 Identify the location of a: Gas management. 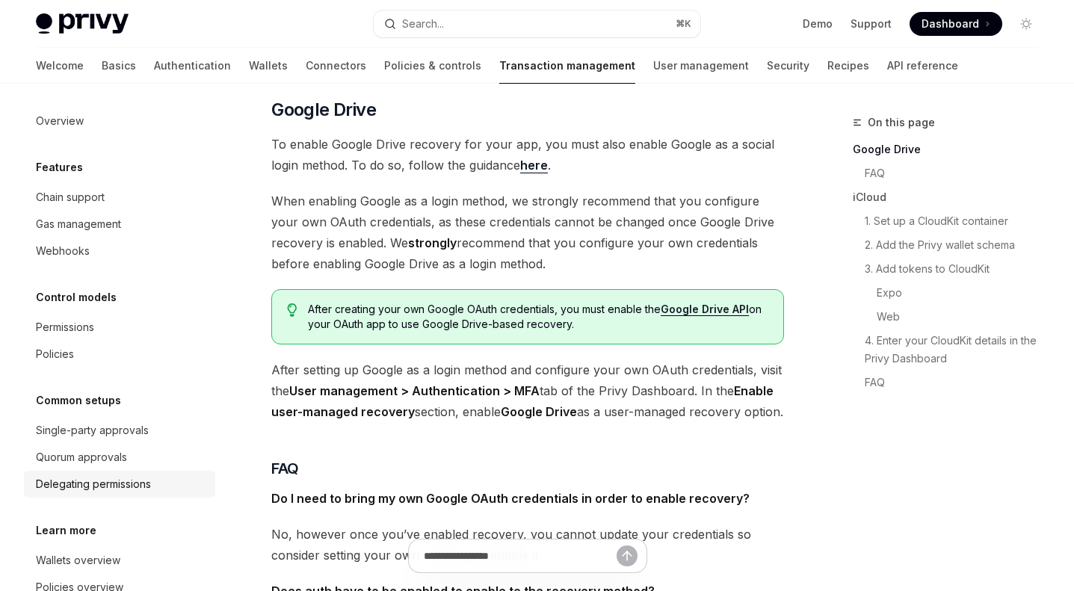
(120, 224).